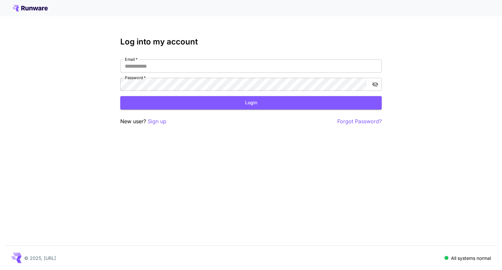 The image size is (502, 270). I want to click on label: Email, so click(131, 59).